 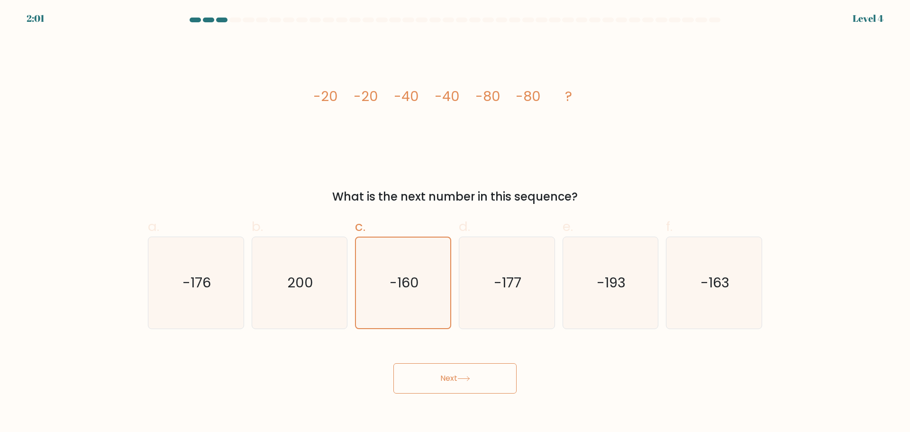 I want to click on text: 200, so click(x=300, y=282).